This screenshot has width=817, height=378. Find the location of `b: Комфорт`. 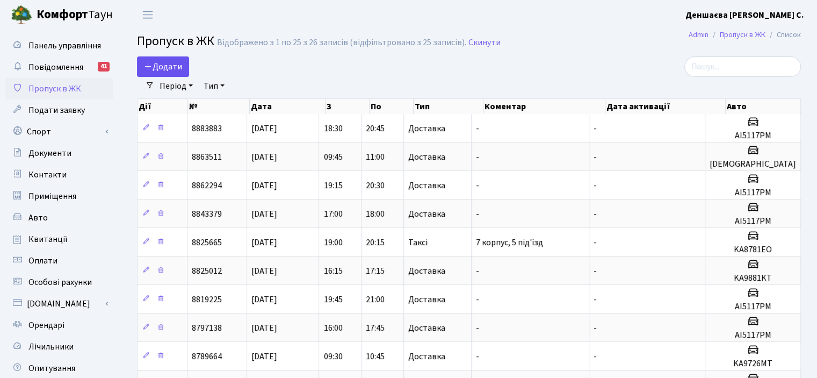

b: Комфорт is located at coordinates (62, 15).